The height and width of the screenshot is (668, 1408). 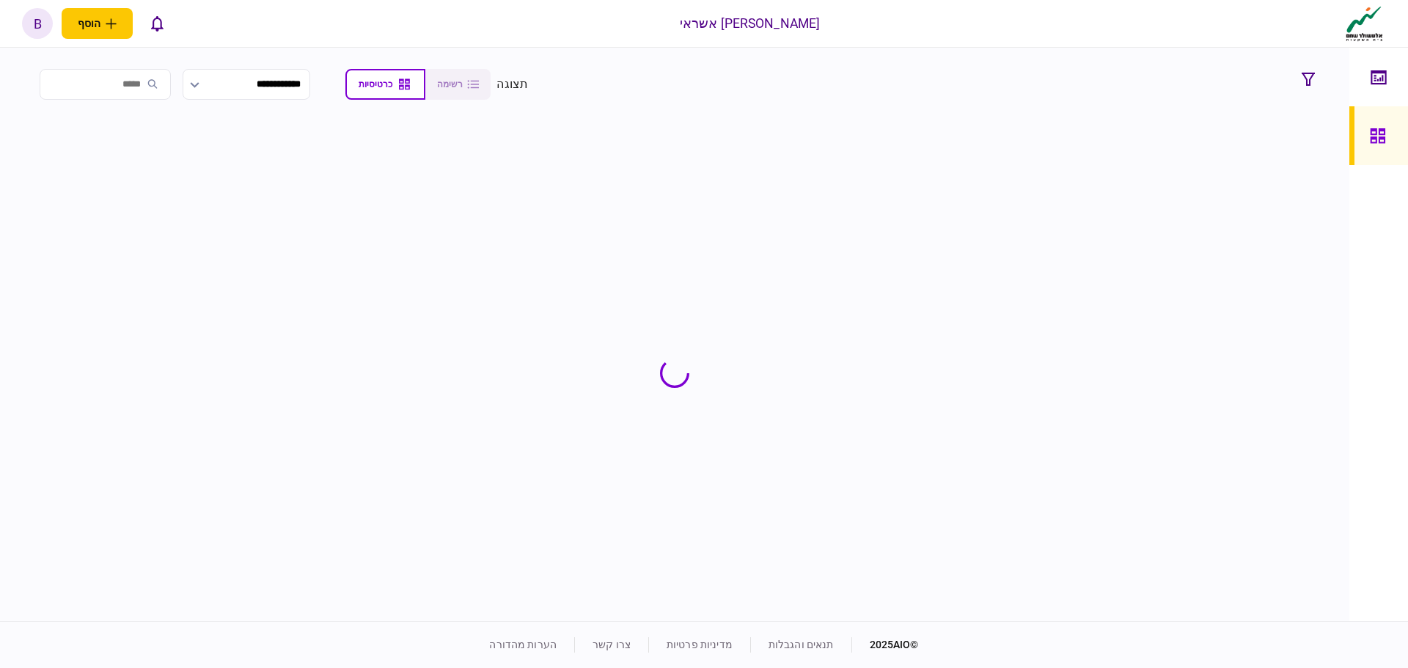 I want to click on button: כרטיסיות, so click(x=385, y=84).